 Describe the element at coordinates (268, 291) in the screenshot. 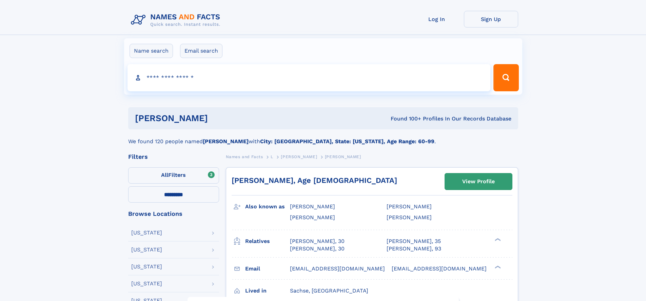

I see `h3: Lived in` at that location.